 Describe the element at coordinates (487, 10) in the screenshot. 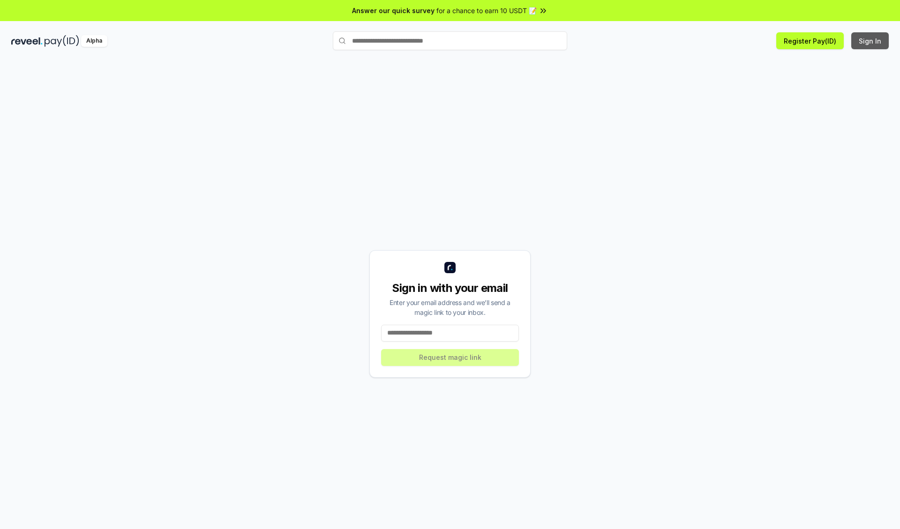

I see `span: for a chance to earn 10 USDT 📝` at that location.